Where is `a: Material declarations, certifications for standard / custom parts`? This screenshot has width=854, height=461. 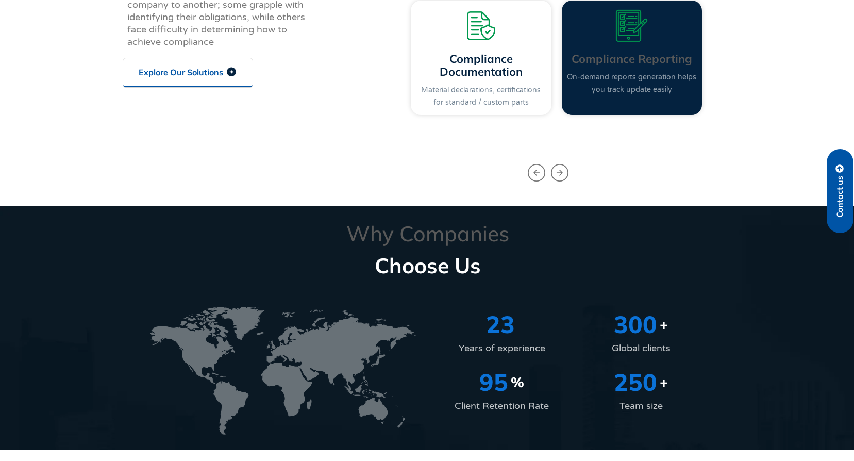 a: Material declarations, certifications for standard / custom parts is located at coordinates (481, 95).